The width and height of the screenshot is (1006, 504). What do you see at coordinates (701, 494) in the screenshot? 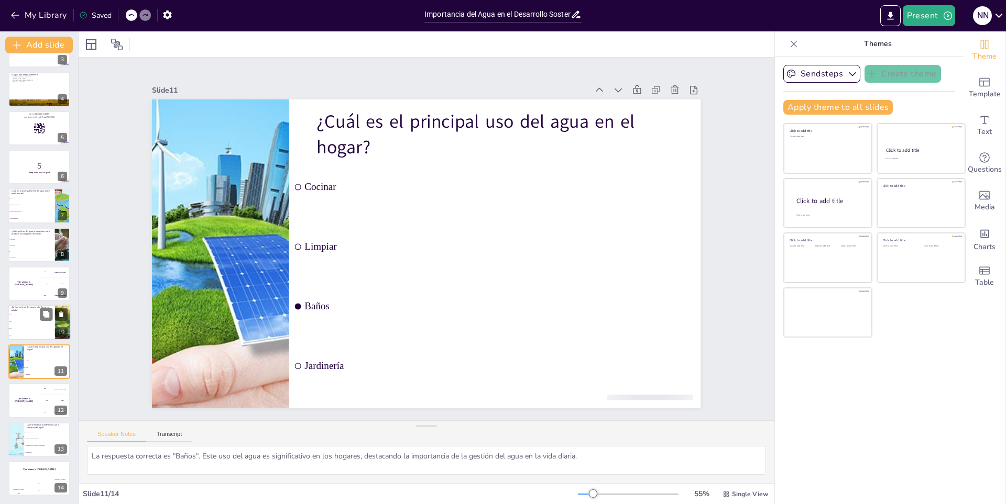
I see `div: 55 %` at bounding box center [701, 494].